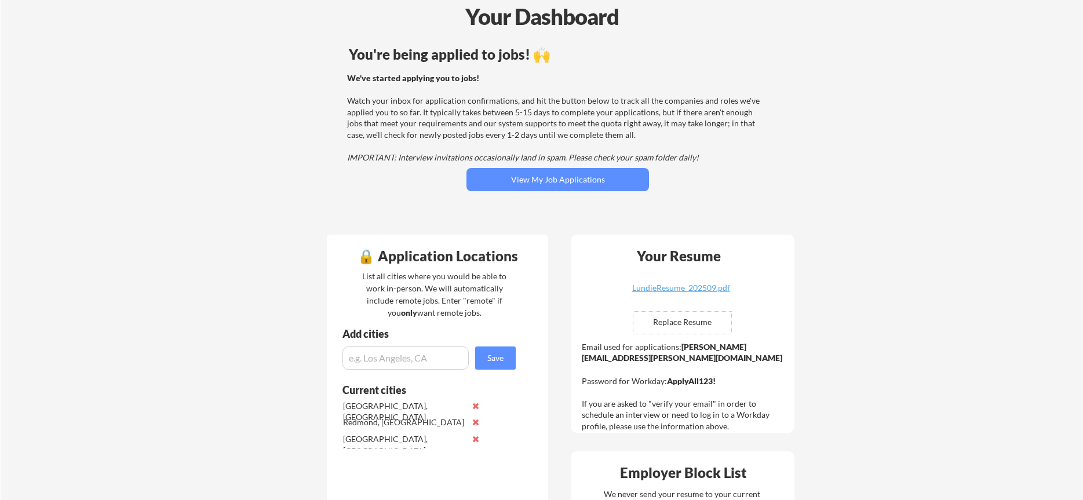 Image resolution: width=1083 pixels, height=500 pixels. Describe the element at coordinates (556, 118) in the screenshot. I see `div: Watch your inbox for application confirmations, and hit the button below to track all the compani...` at that location.